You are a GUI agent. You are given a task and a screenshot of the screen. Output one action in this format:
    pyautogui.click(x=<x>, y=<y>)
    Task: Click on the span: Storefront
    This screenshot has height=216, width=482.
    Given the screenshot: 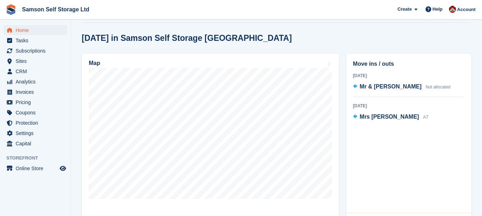 What is the action you would take?
    pyautogui.click(x=38, y=158)
    